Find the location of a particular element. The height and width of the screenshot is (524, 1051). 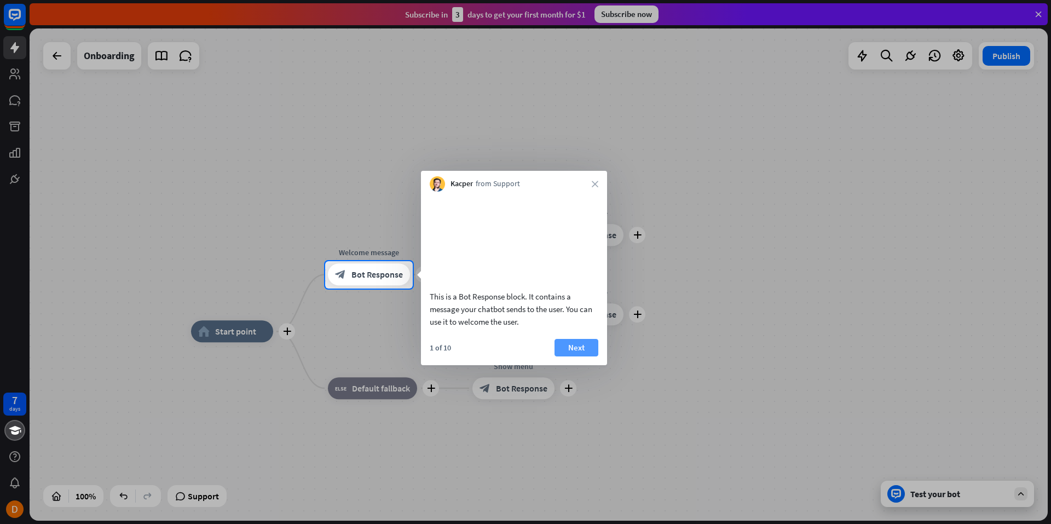

span: Kacper is located at coordinates (461, 184).